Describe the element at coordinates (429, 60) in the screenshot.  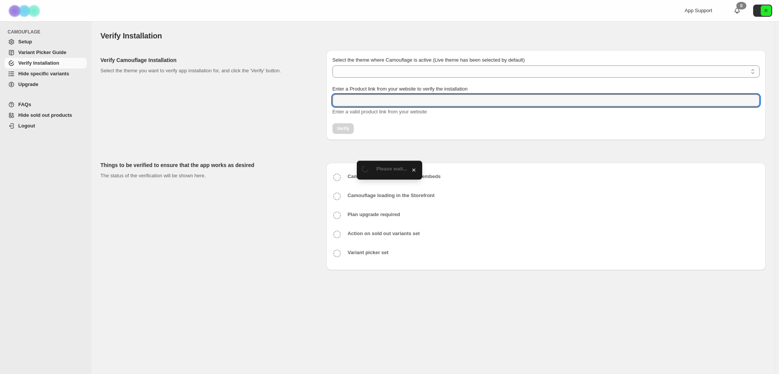
I see `span: Select the theme where Camouflage is active (Live theme has been selected by default)` at that location.